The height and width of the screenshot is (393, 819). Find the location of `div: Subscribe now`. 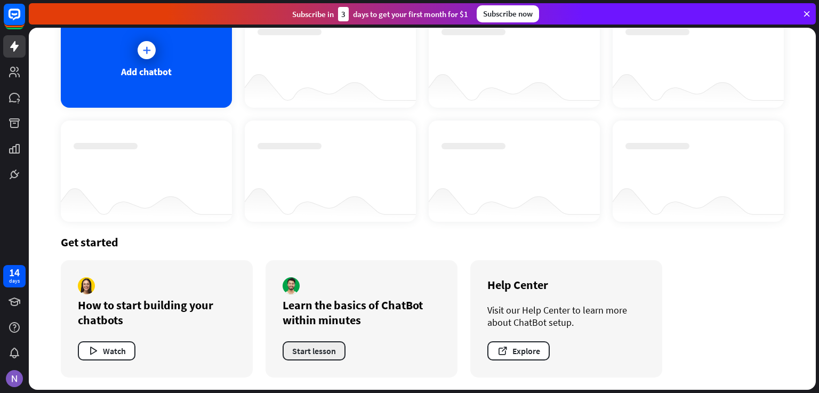

div: Subscribe now is located at coordinates (508, 14).